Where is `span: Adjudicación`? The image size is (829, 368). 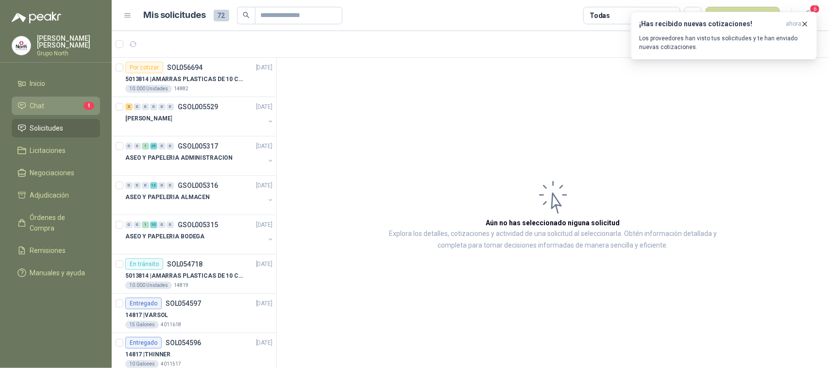 span: Adjudicación is located at coordinates (50, 195).